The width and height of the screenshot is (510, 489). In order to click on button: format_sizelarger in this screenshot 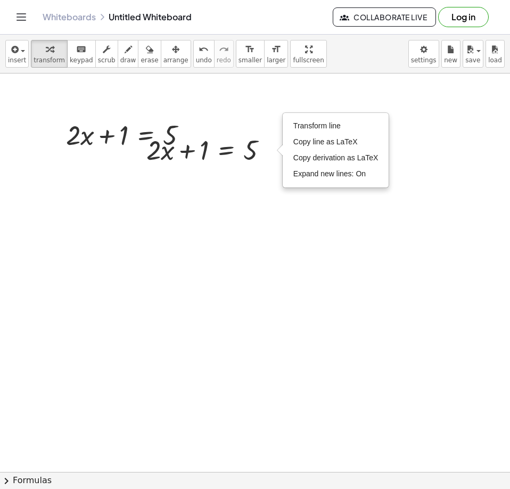, I will do `click(276, 54)`.